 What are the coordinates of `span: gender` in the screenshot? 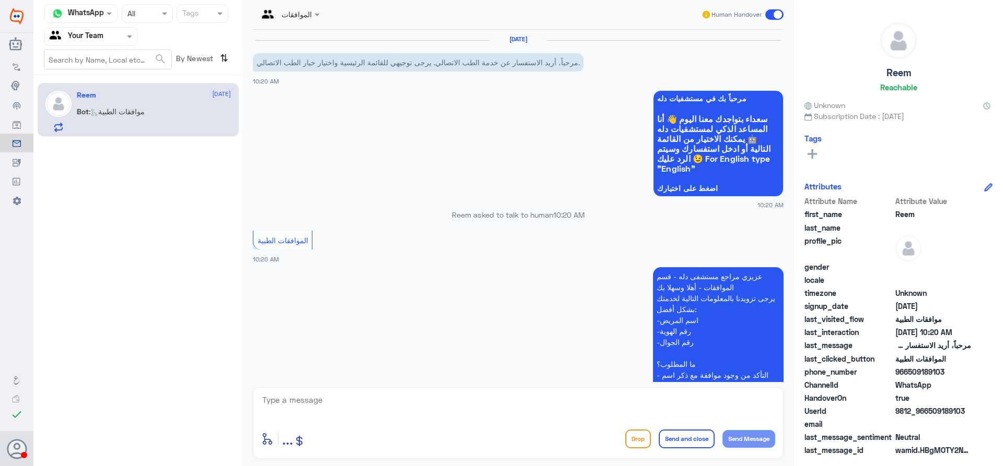 It's located at (849, 267).